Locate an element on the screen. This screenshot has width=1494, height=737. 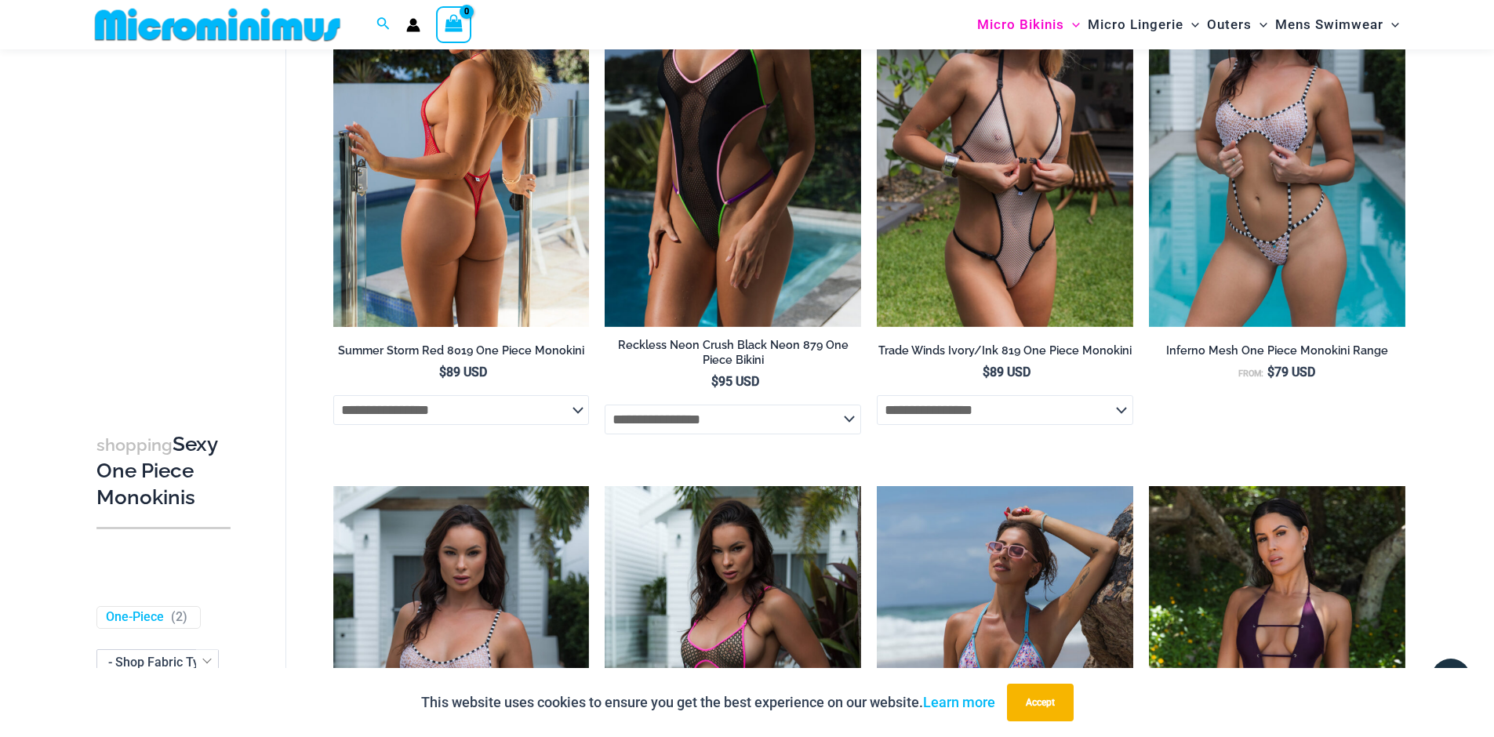
a: Reckless Neon Crush Black Neon 879 One Piece Bikini is located at coordinates (732, 355).